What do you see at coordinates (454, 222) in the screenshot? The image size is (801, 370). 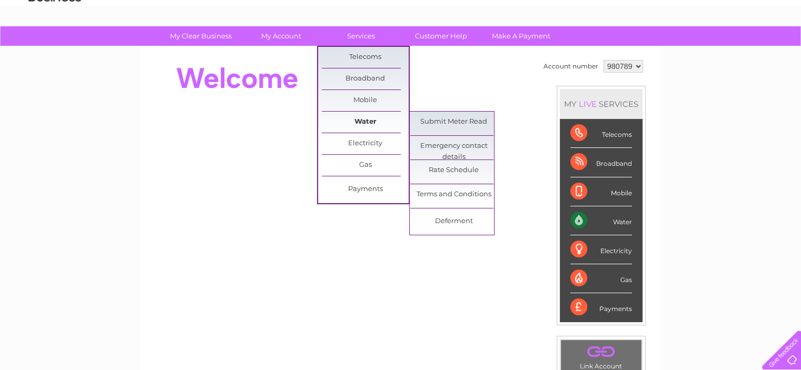 I see `a: Deferment` at bounding box center [454, 222].